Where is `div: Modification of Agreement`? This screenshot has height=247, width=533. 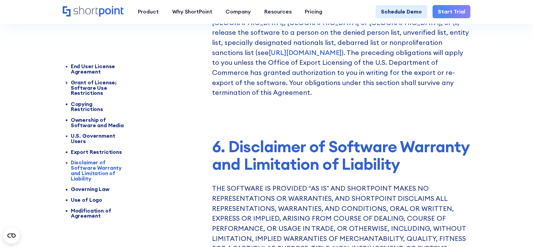
div: Modification of Agreement is located at coordinates (97, 213).